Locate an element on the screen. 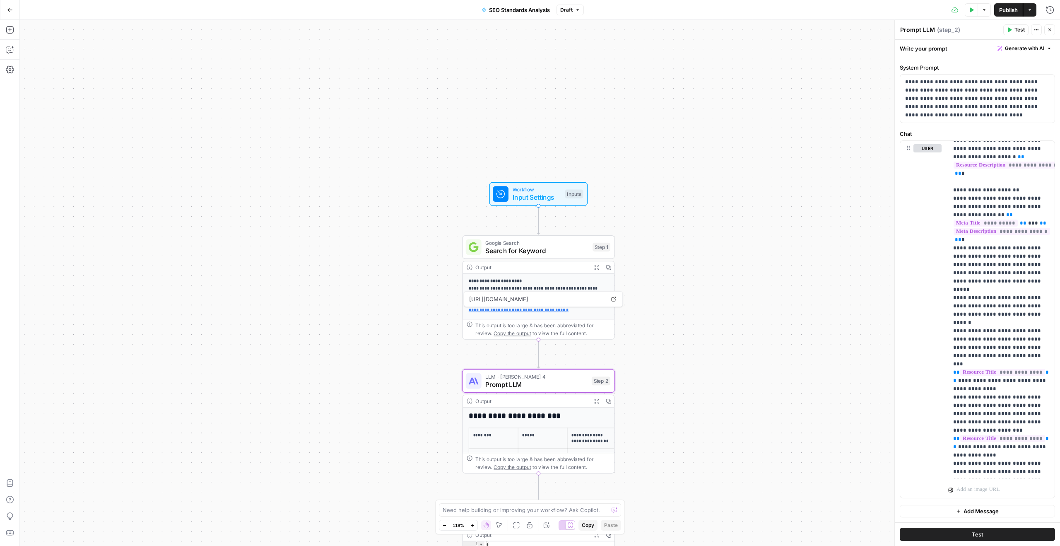 Image resolution: width=1060 pixels, height=546 pixels. button: user is located at coordinates (927, 148).